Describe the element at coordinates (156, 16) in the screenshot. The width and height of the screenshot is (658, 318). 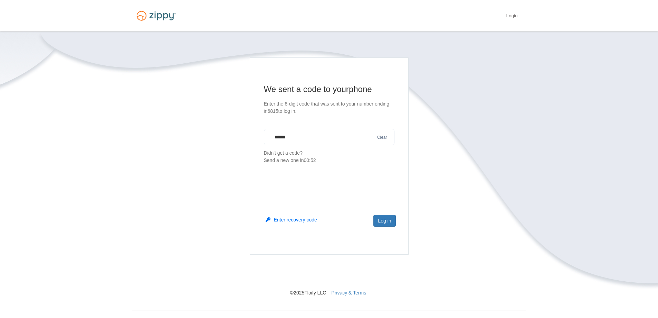
I see `img: Logo` at that location.